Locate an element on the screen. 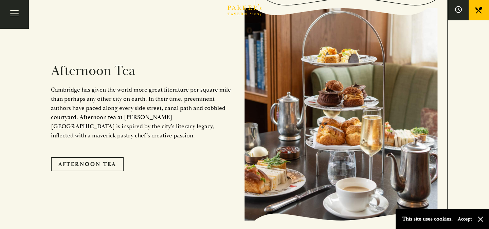 This screenshot has width=489, height=229. p: Cambridge has given the world more great literature per square mile than perhaps any other city o... is located at coordinates (143, 113).